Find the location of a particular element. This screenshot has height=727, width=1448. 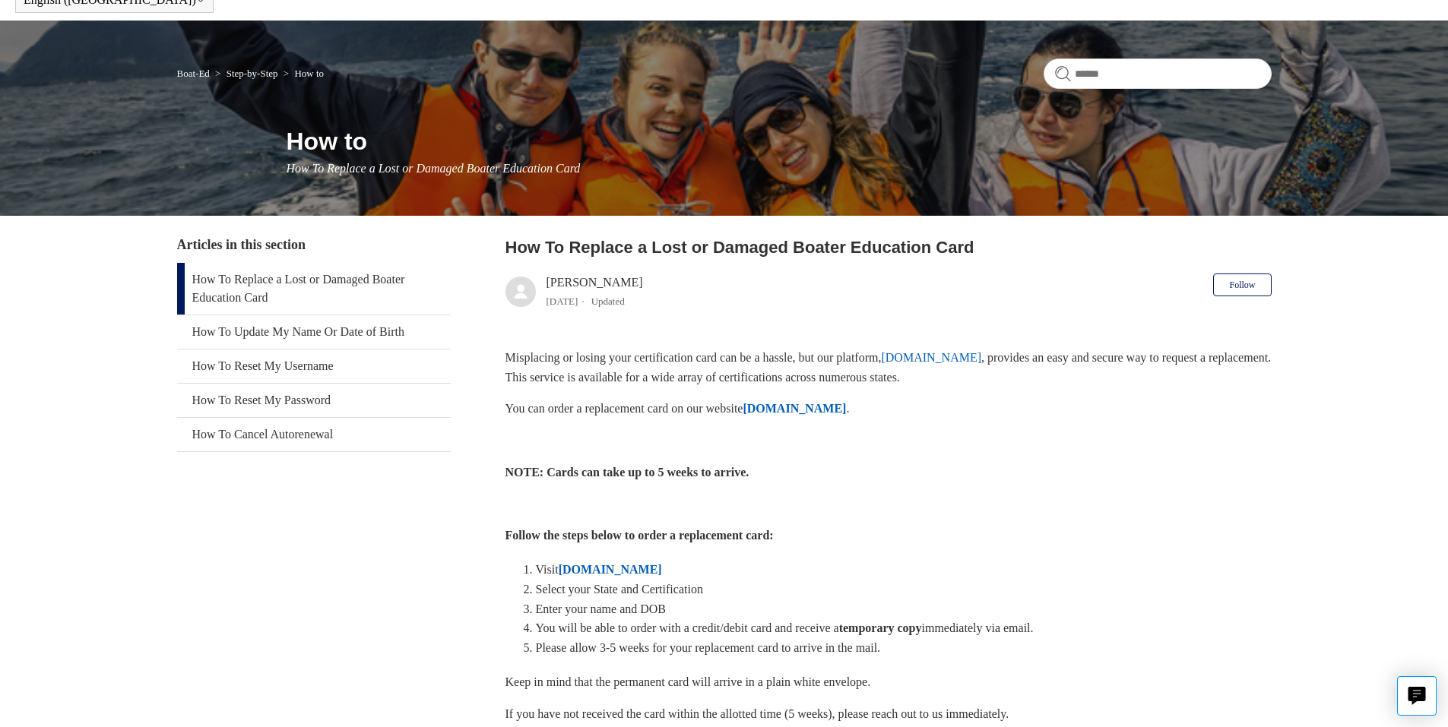

li: Step-by-Step is located at coordinates (246, 73).